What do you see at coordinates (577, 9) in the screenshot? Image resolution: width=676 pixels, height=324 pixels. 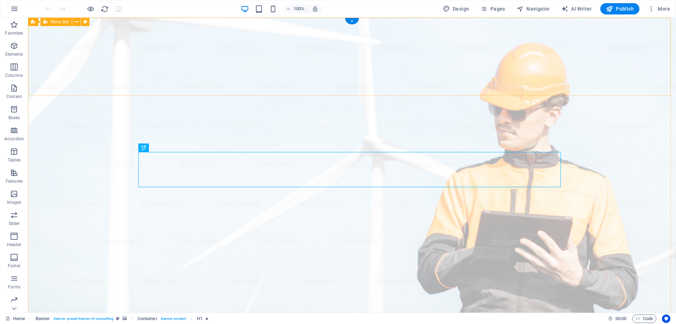 I see `button: AI Writer` at bounding box center [577, 9].